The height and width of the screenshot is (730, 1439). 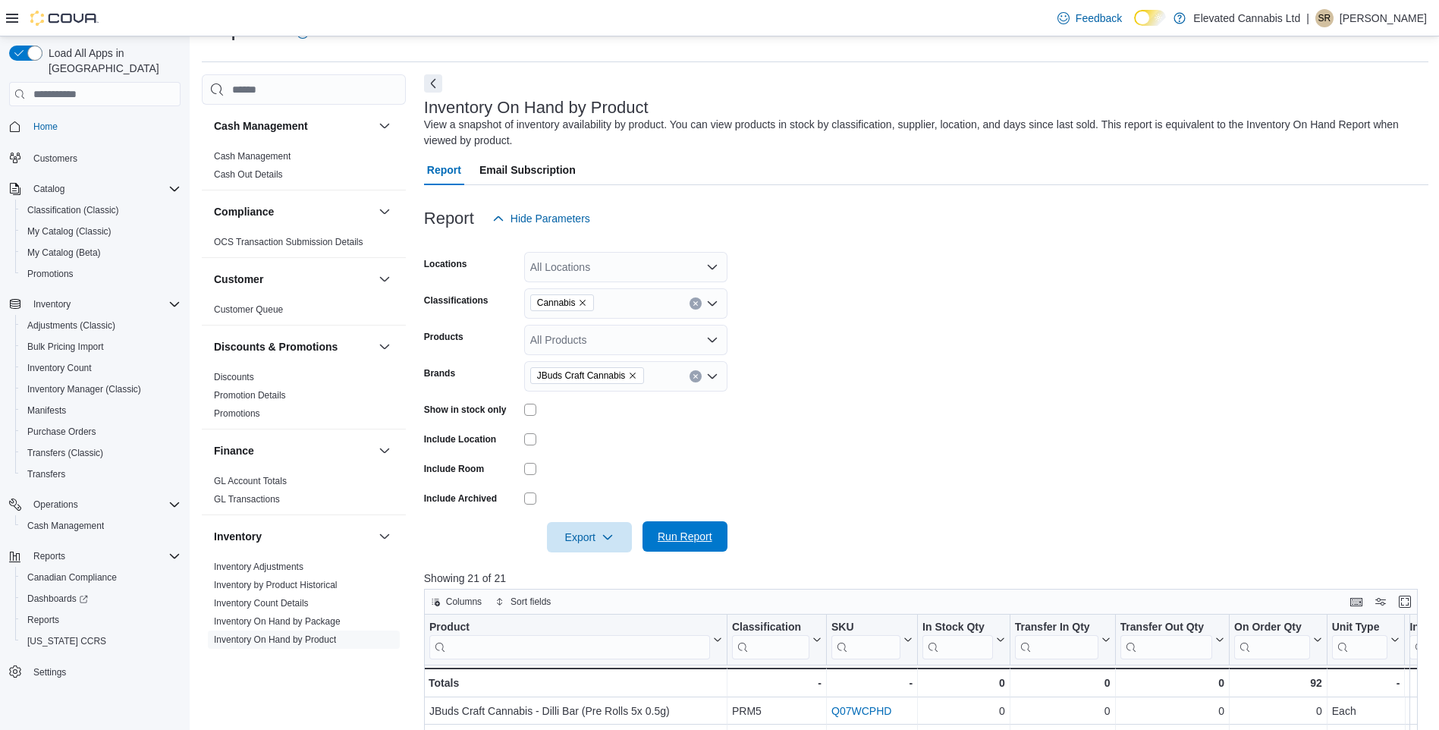 I want to click on button: SKU, so click(x=872, y=640).